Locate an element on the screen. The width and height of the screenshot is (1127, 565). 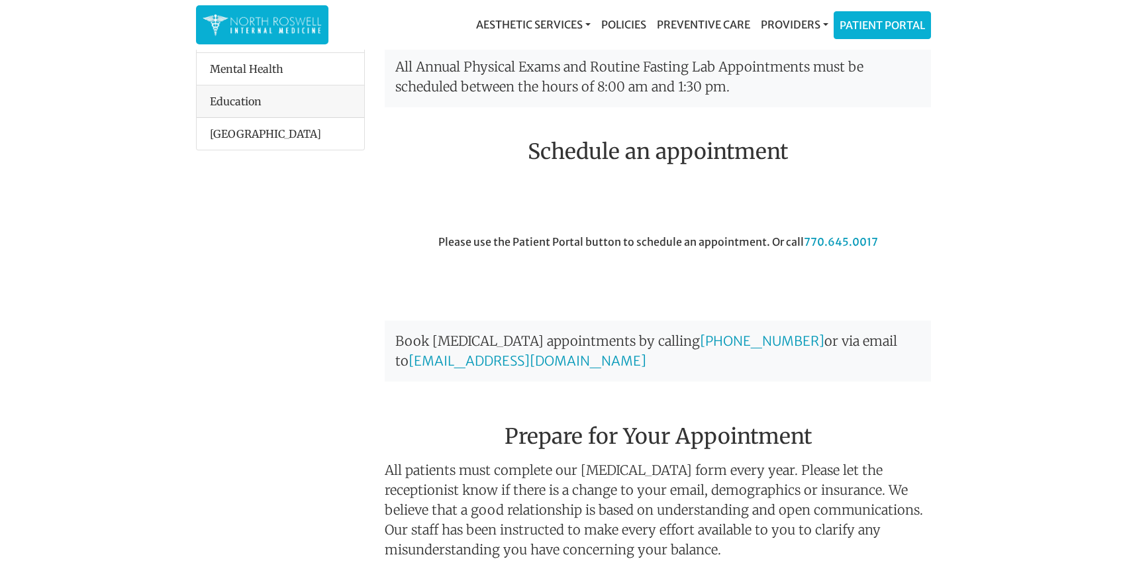
img: North Roswell Internal Medicine is located at coordinates (262, 25).